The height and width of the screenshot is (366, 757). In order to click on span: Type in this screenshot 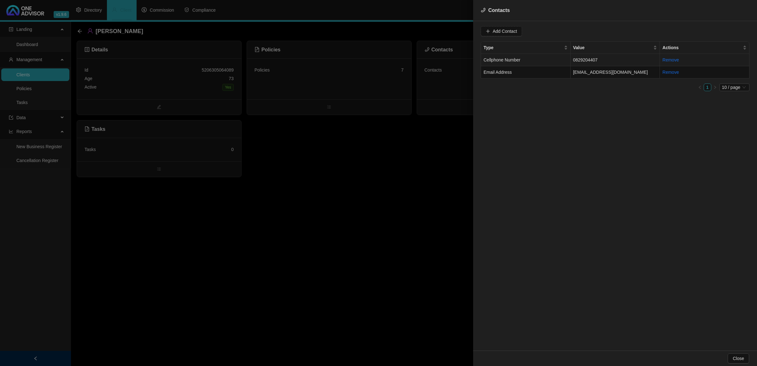, I will do `click(523, 48)`.